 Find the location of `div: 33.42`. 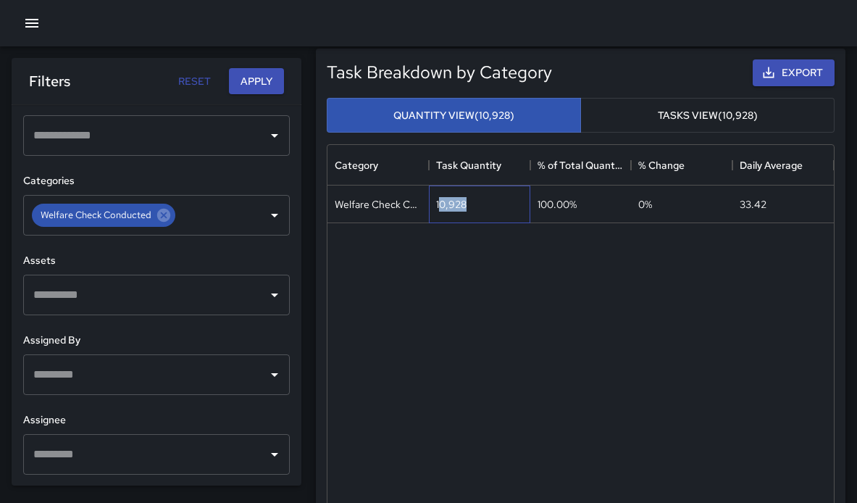

div: 33.42 is located at coordinates (753, 204).